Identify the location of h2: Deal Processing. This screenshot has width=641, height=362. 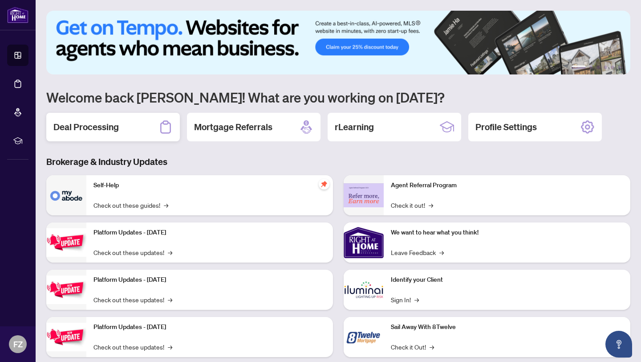
(86, 127).